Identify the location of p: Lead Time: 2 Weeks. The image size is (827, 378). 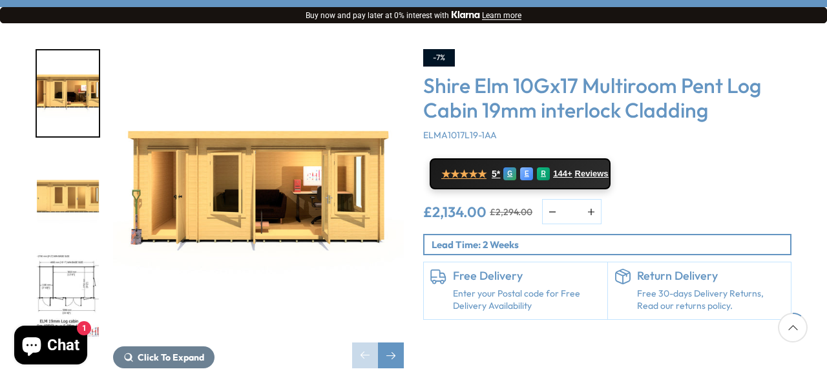
(611, 244).